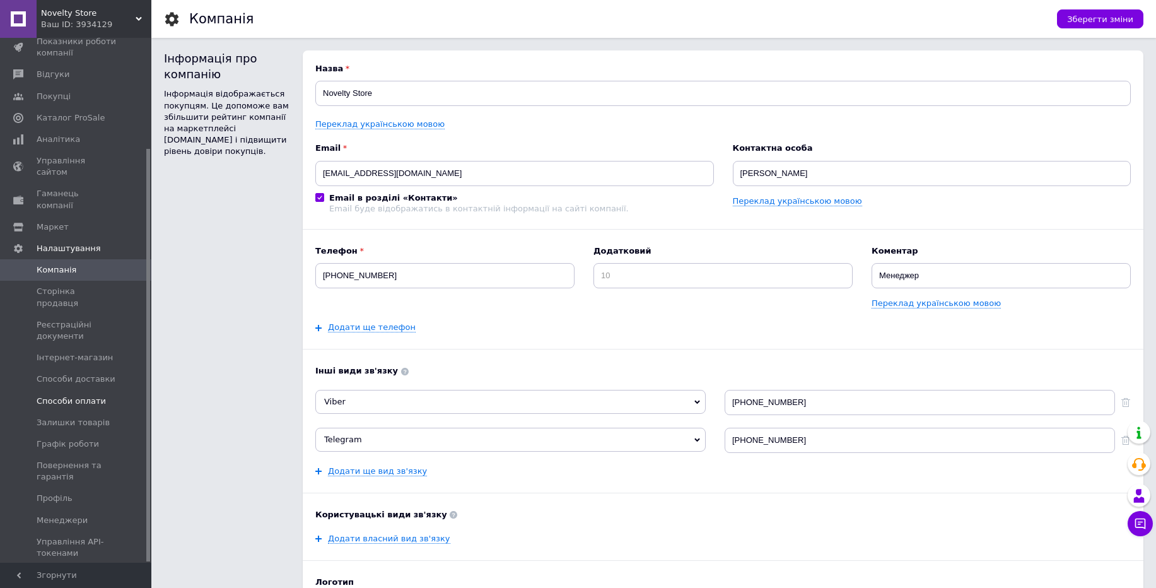  What do you see at coordinates (71, 401) in the screenshot?
I see `span: Способи оплати` at bounding box center [71, 401].